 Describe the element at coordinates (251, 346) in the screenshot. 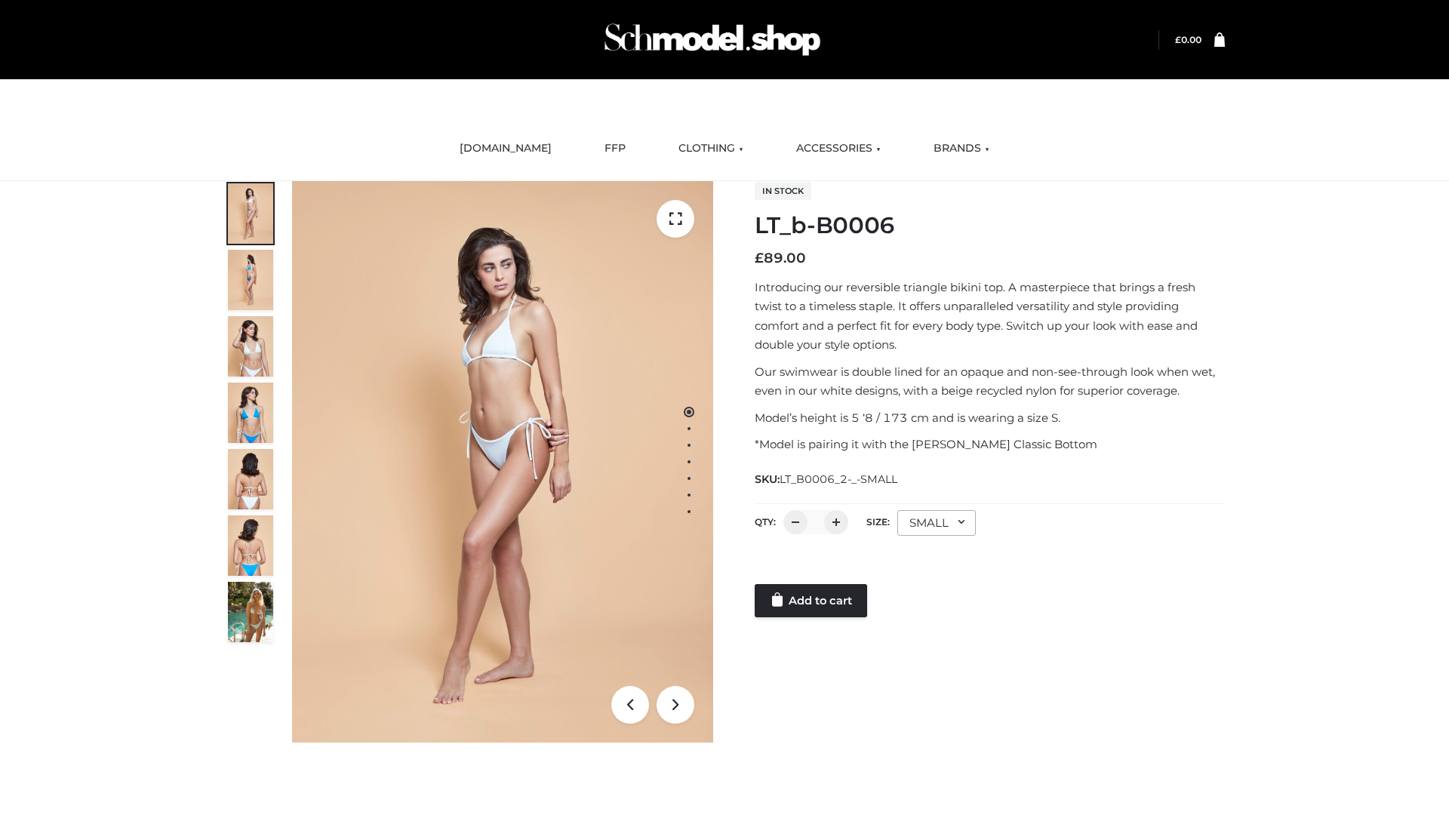

I see `img: ArielClassicBikiniTop_CloudNine_AzureSky_OW114ECO_3-scaled.jpg` at that location.